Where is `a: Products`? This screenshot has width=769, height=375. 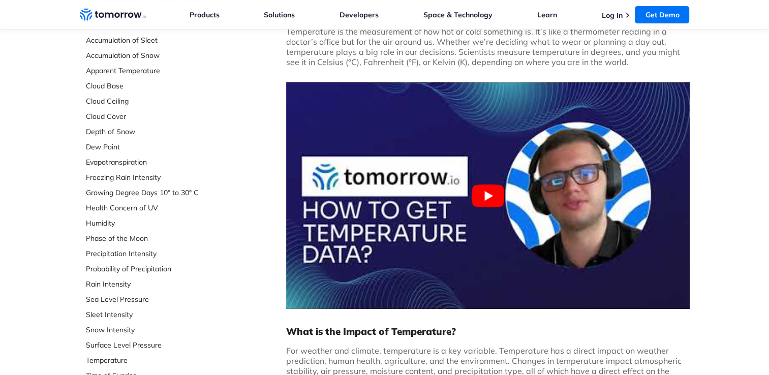
a: Products is located at coordinates (204, 15).